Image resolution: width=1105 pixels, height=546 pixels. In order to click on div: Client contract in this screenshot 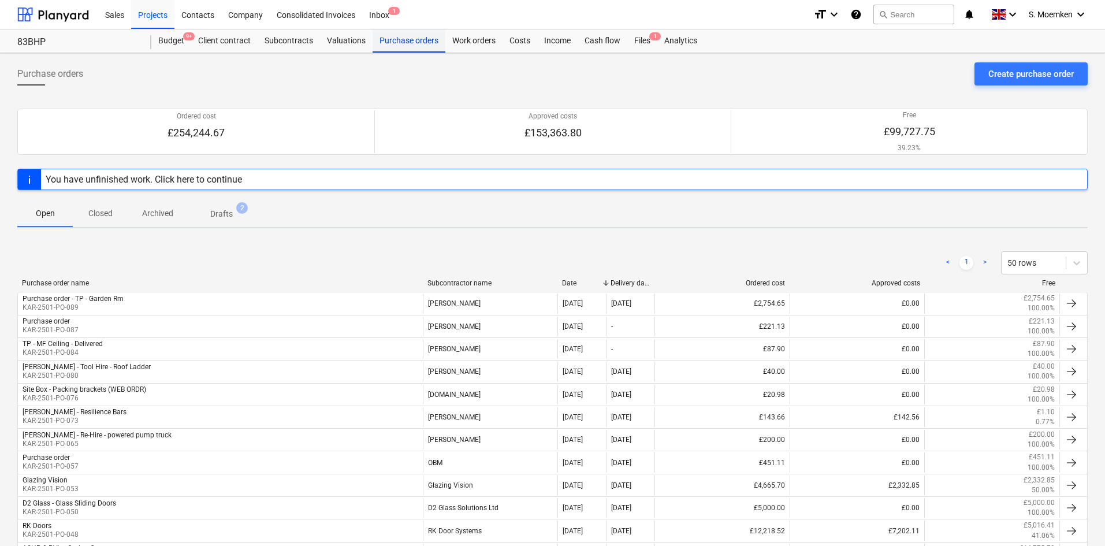, I will do `click(224, 41)`.